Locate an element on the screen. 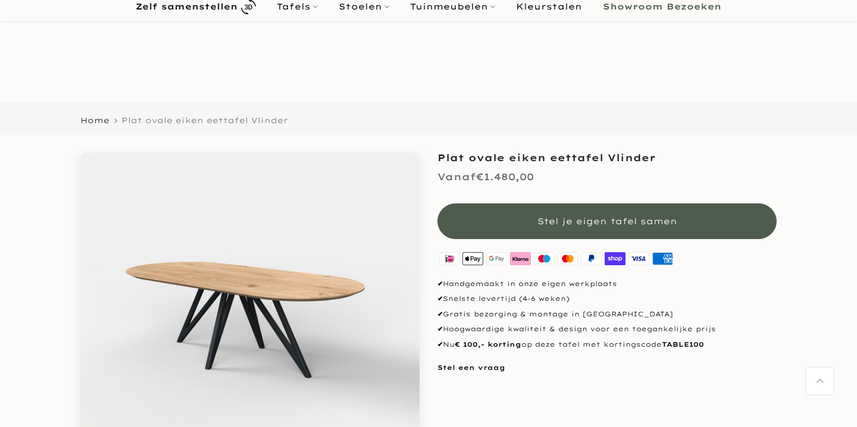  h1: Plat ovale eiken eettafel Vlinder is located at coordinates (607, 158).